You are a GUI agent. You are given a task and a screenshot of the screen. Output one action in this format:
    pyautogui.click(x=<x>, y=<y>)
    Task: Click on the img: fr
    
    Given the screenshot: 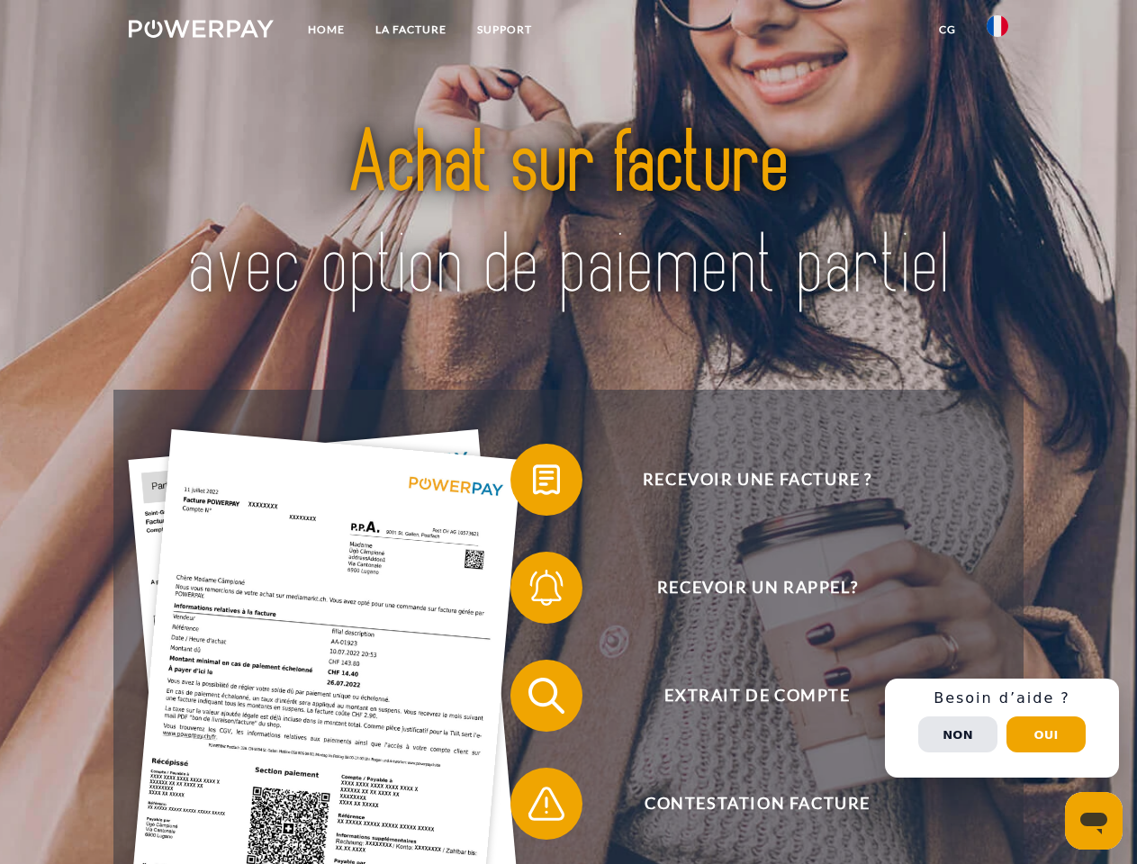 What is the action you would take?
    pyautogui.click(x=997, y=26)
    